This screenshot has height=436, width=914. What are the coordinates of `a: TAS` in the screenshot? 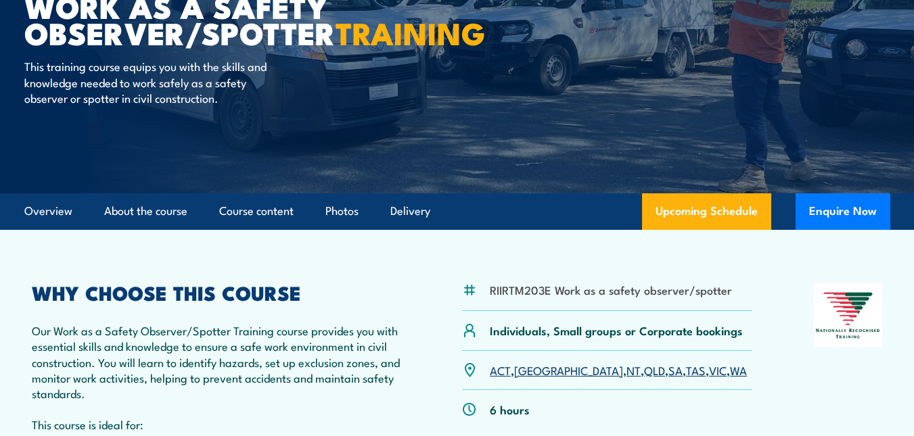 It's located at (696, 370).